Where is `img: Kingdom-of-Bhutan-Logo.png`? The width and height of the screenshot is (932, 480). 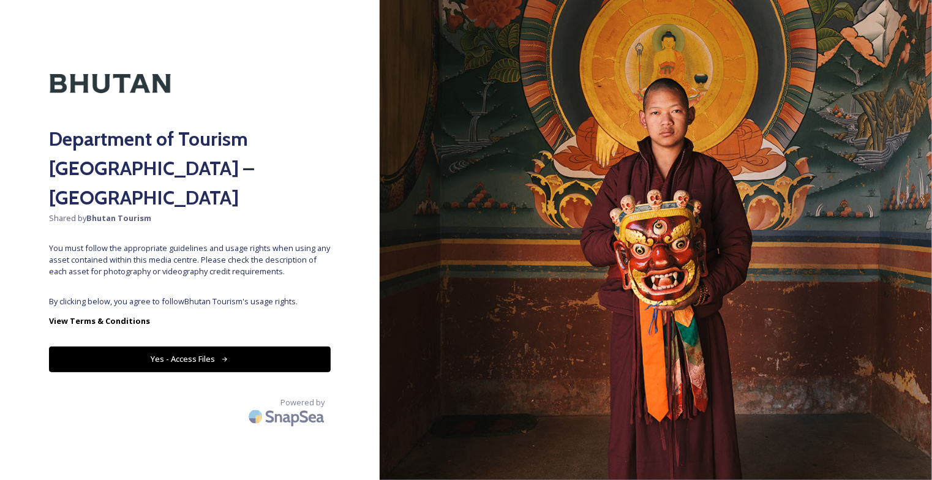 img: Kingdom-of-Bhutan-Logo.png is located at coordinates (110, 83).